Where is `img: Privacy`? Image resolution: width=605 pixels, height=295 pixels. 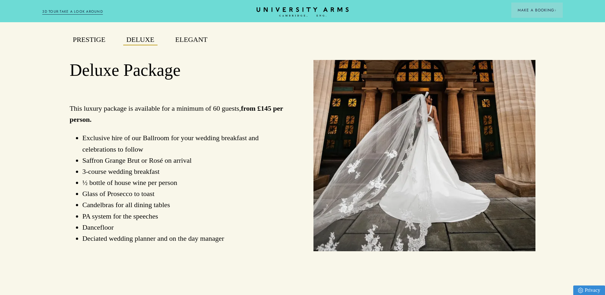 img: Privacy is located at coordinates (581, 291).